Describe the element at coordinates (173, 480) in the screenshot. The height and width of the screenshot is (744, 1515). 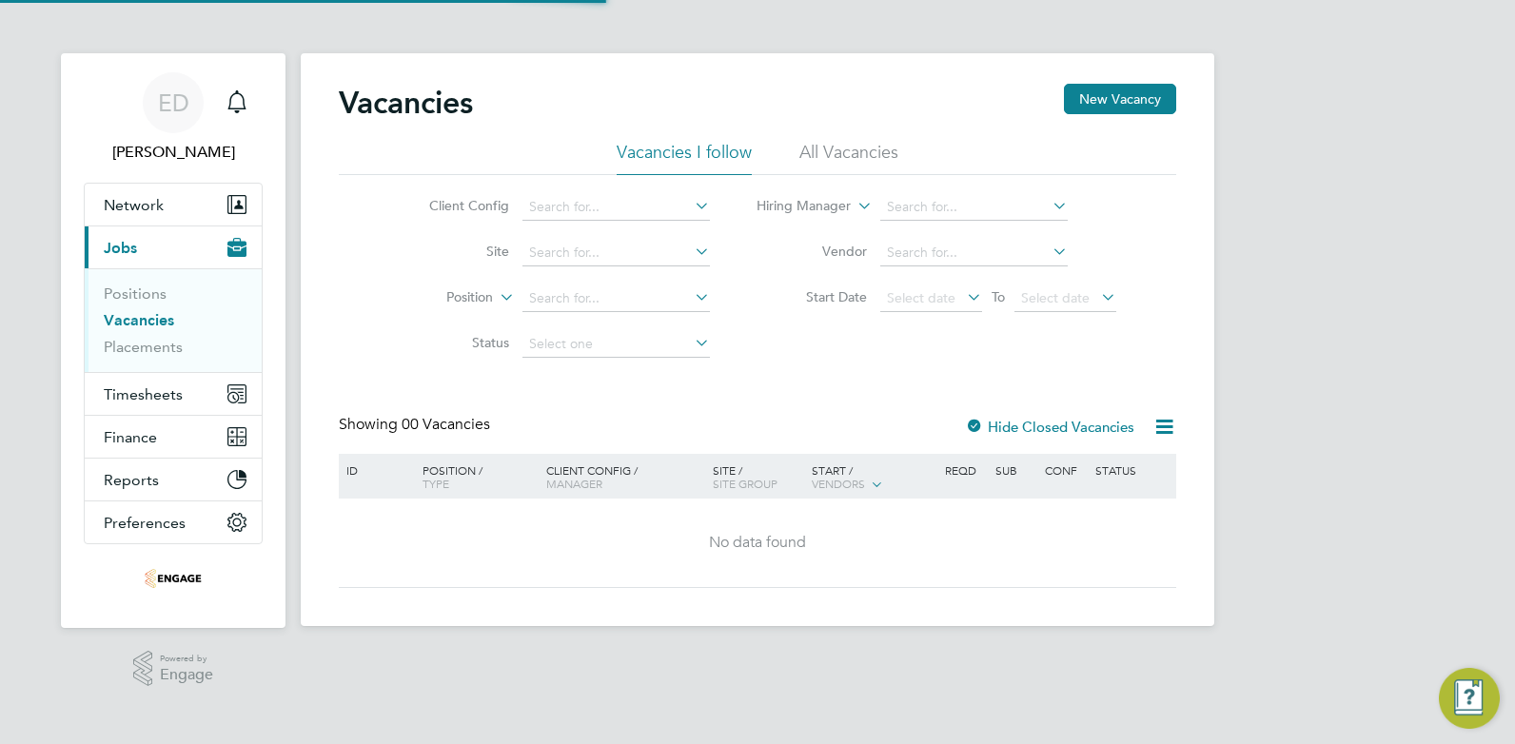
I see `button: Reports` at that location.